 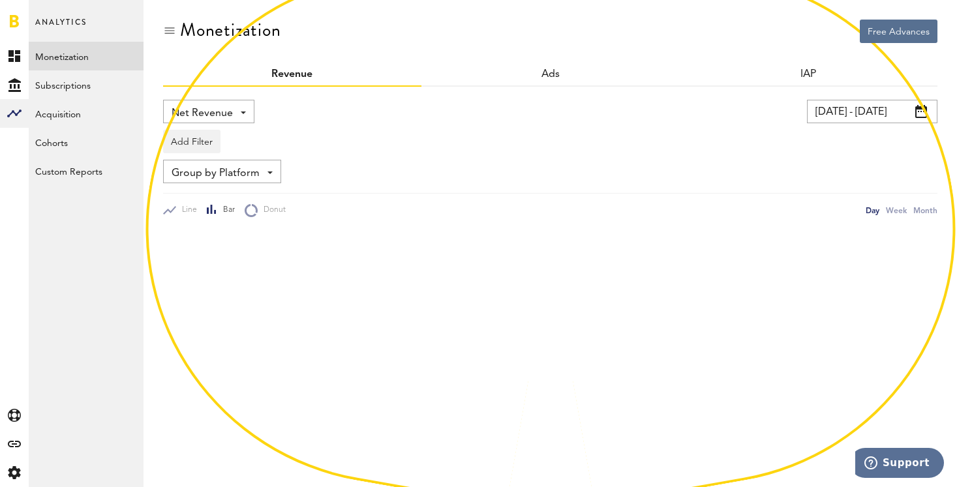 What do you see at coordinates (226, 210) in the screenshot?
I see `span: Bar` at bounding box center [226, 210].